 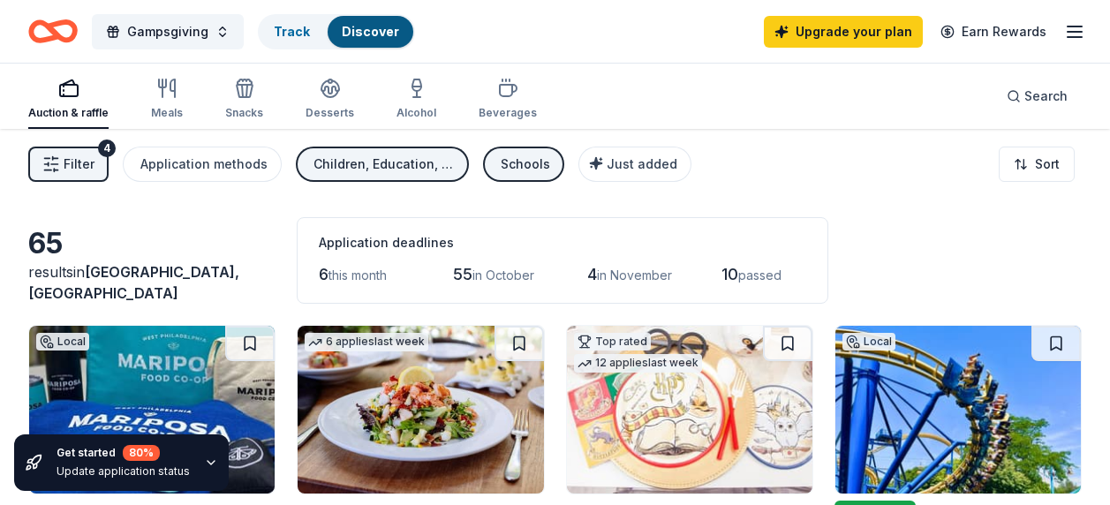 I want to click on div: Schools, so click(x=525, y=164).